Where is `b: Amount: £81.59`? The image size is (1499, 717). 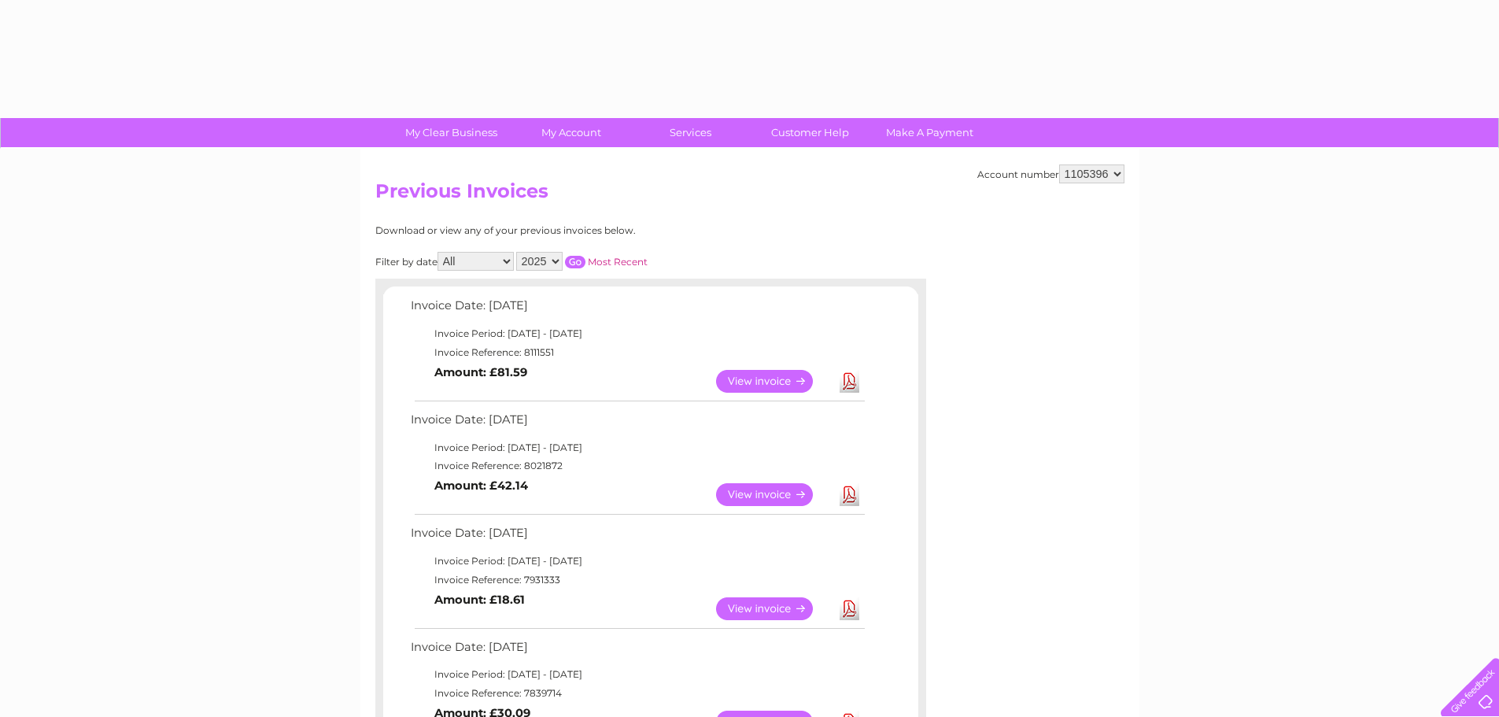
b: Amount: £81.59 is located at coordinates (481, 372).